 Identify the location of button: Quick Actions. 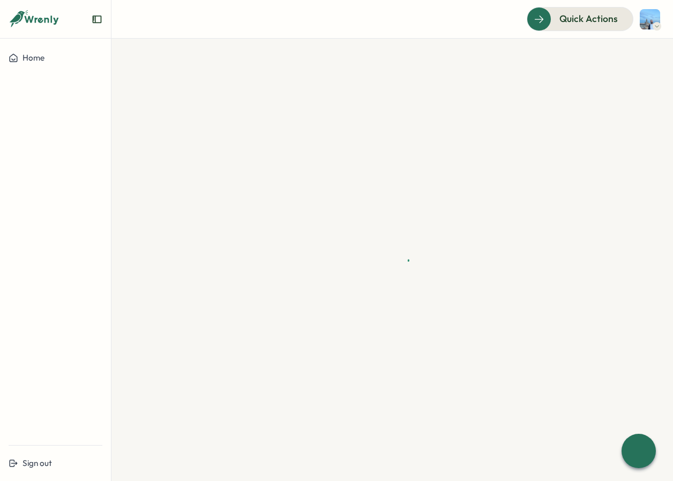
(580, 19).